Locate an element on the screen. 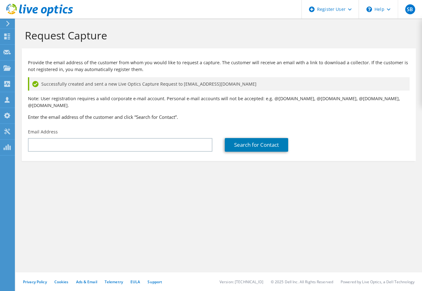 The width and height of the screenshot is (422, 291). label: Email Address is located at coordinates (43, 132).